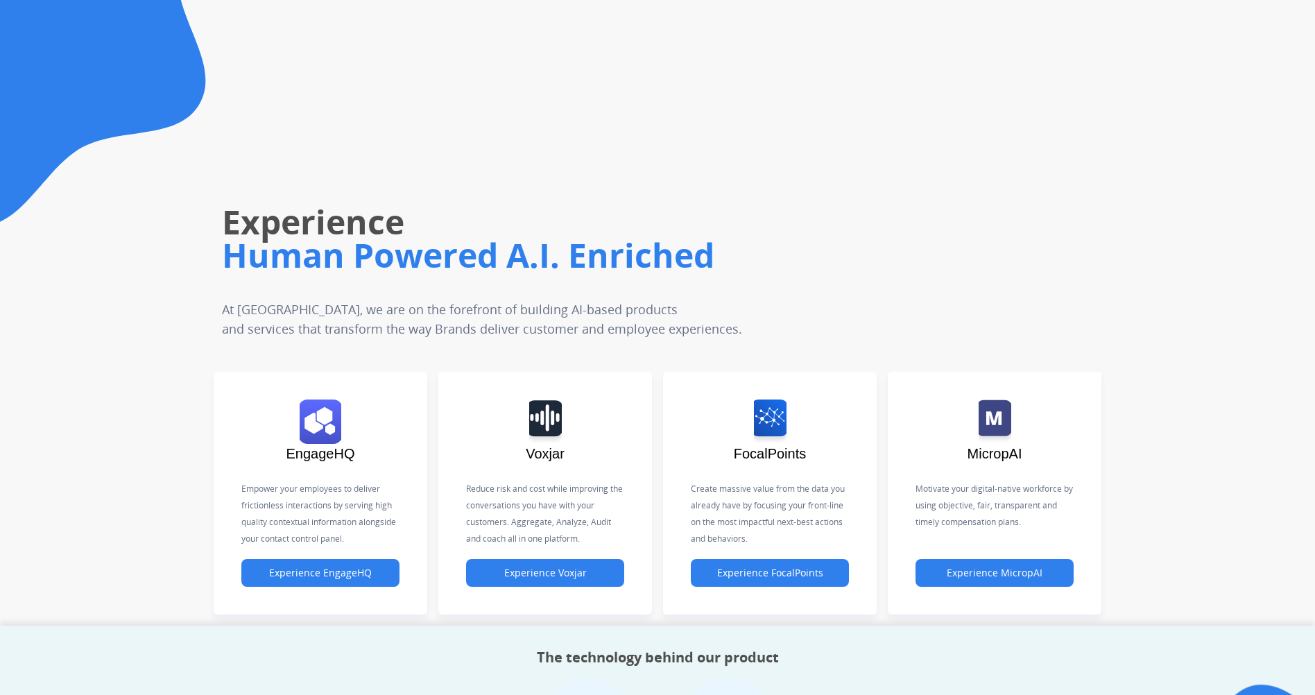  Describe the element at coordinates (995, 454) in the screenshot. I see `span: MicropAI` at that location.